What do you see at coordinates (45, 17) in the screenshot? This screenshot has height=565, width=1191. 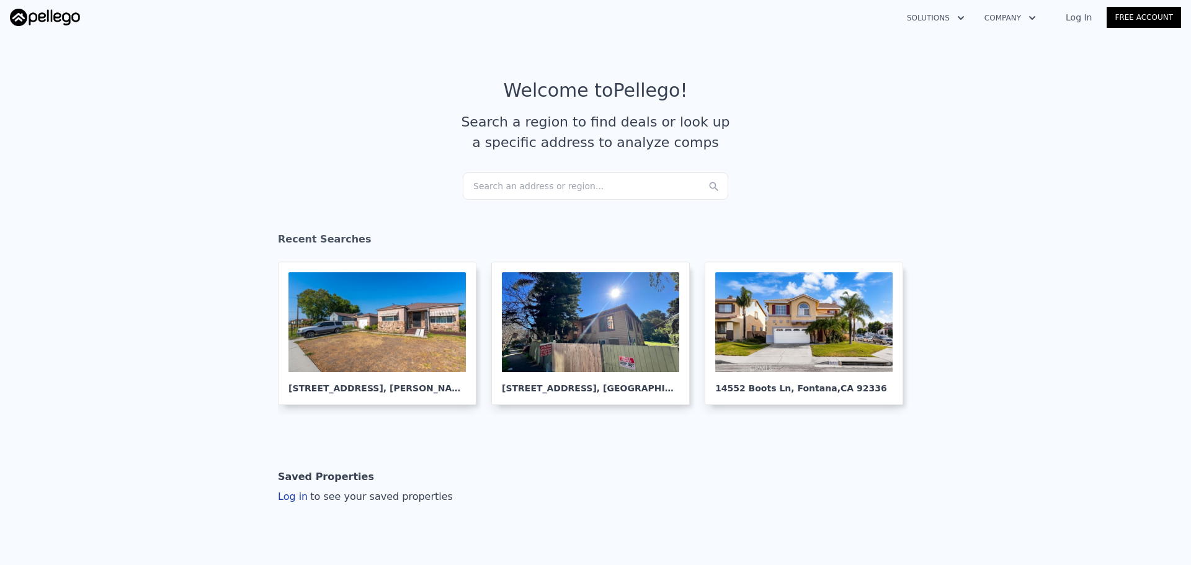 I see `img: Pellego` at bounding box center [45, 17].